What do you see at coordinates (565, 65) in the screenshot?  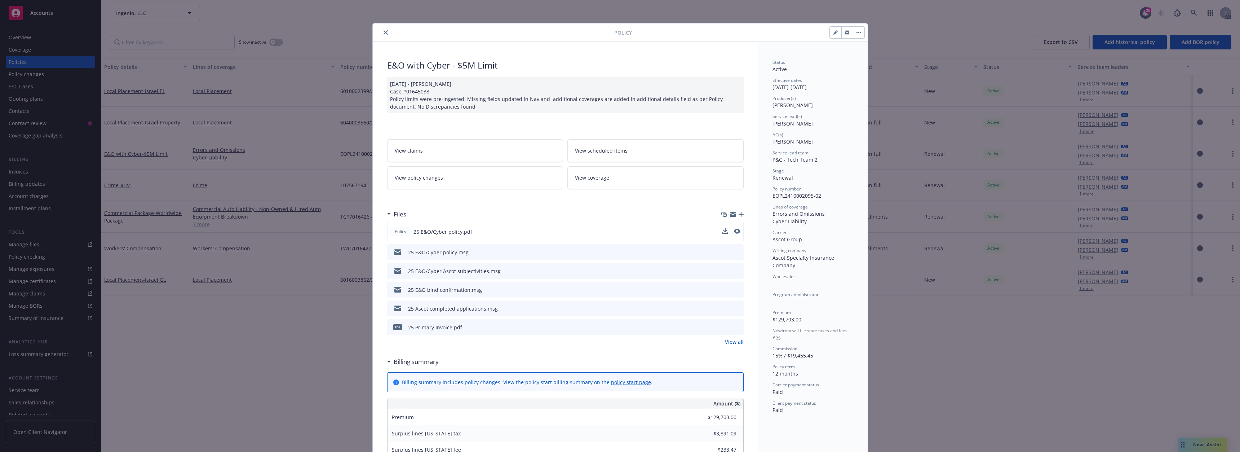 I see `div: E&O with Cyber - $5M Limit` at bounding box center [565, 65].